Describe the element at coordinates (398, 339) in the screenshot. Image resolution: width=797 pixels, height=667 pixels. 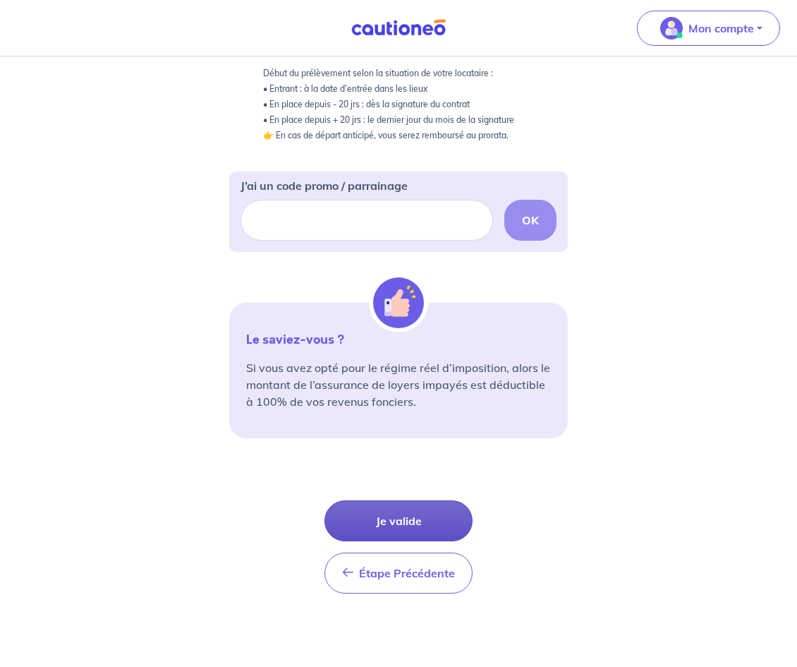
I see `p: Le saviez-vous ?` at that location.